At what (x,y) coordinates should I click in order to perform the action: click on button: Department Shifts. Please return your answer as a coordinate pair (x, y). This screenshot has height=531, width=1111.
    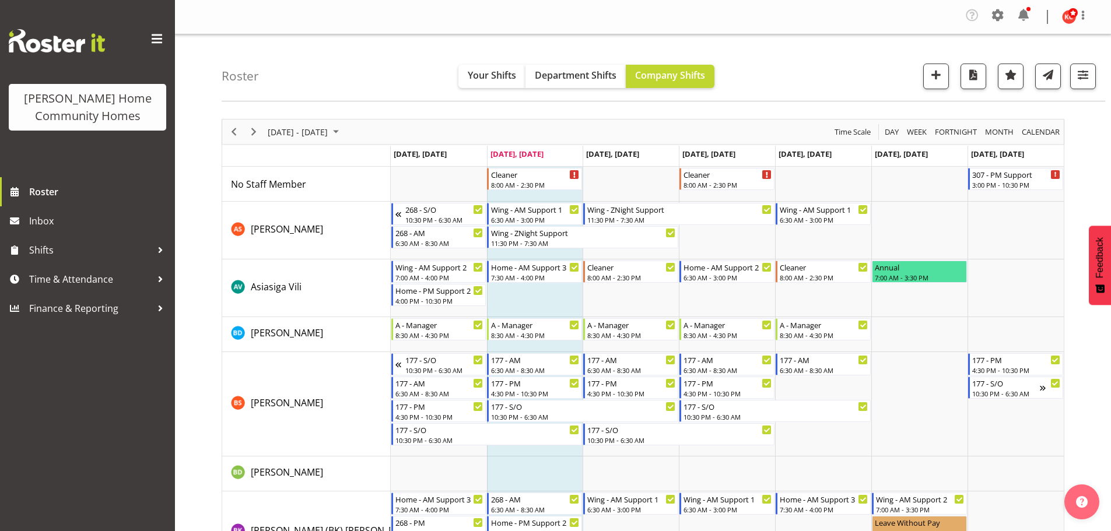
    Looking at the image, I should click on (575, 76).